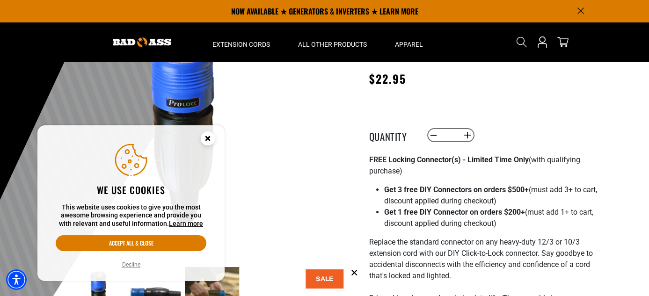 Image resolution: width=649 pixels, height=296 pixels. What do you see at coordinates (16, 280) in the screenshot?
I see `div: Accessibility Menu` at bounding box center [16, 280].